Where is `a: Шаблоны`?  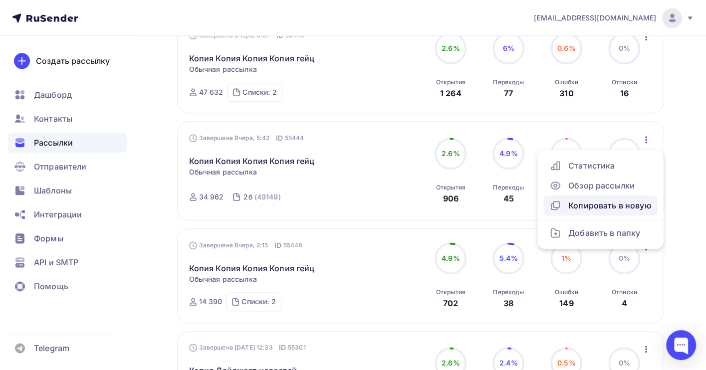
a: Шаблоны is located at coordinates (67, 191).